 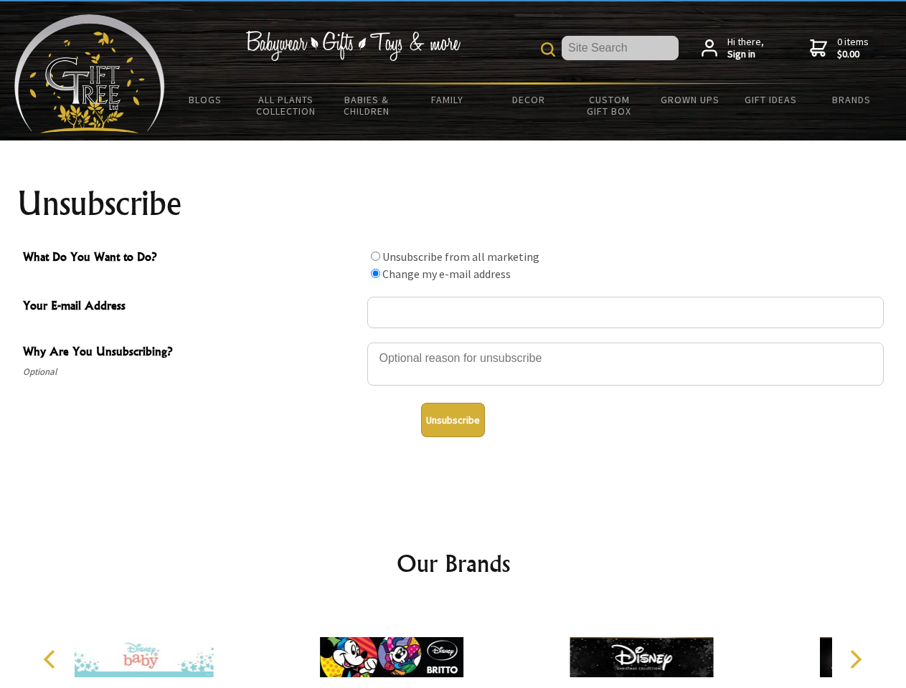 What do you see at coordinates (90, 74) in the screenshot?
I see `img: Babyware - Gifts - Toys and more...` at bounding box center [90, 74].